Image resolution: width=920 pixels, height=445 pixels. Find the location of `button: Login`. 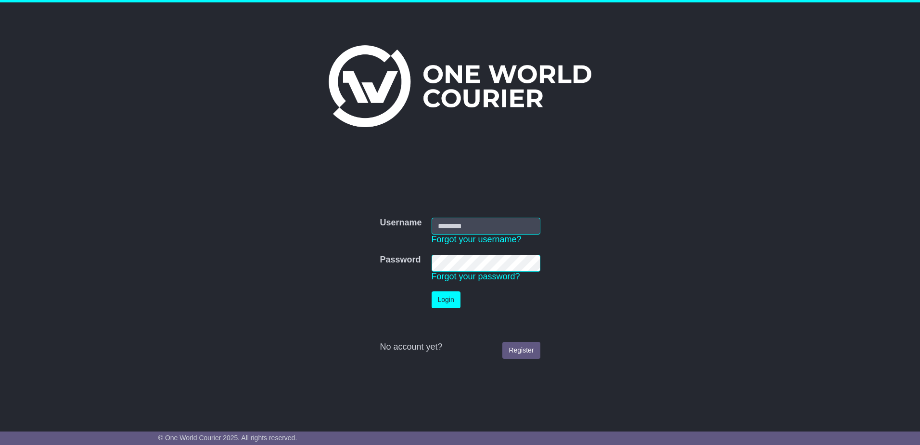

button: Login is located at coordinates (446, 299).